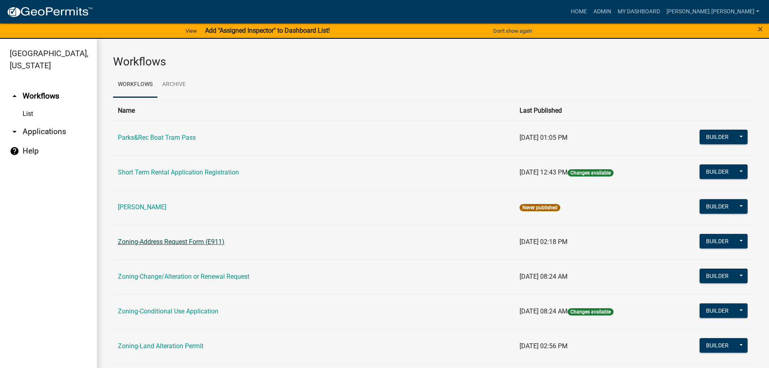  Describe the element at coordinates (15, 132) in the screenshot. I see `i: arrow_drop_down` at that location.